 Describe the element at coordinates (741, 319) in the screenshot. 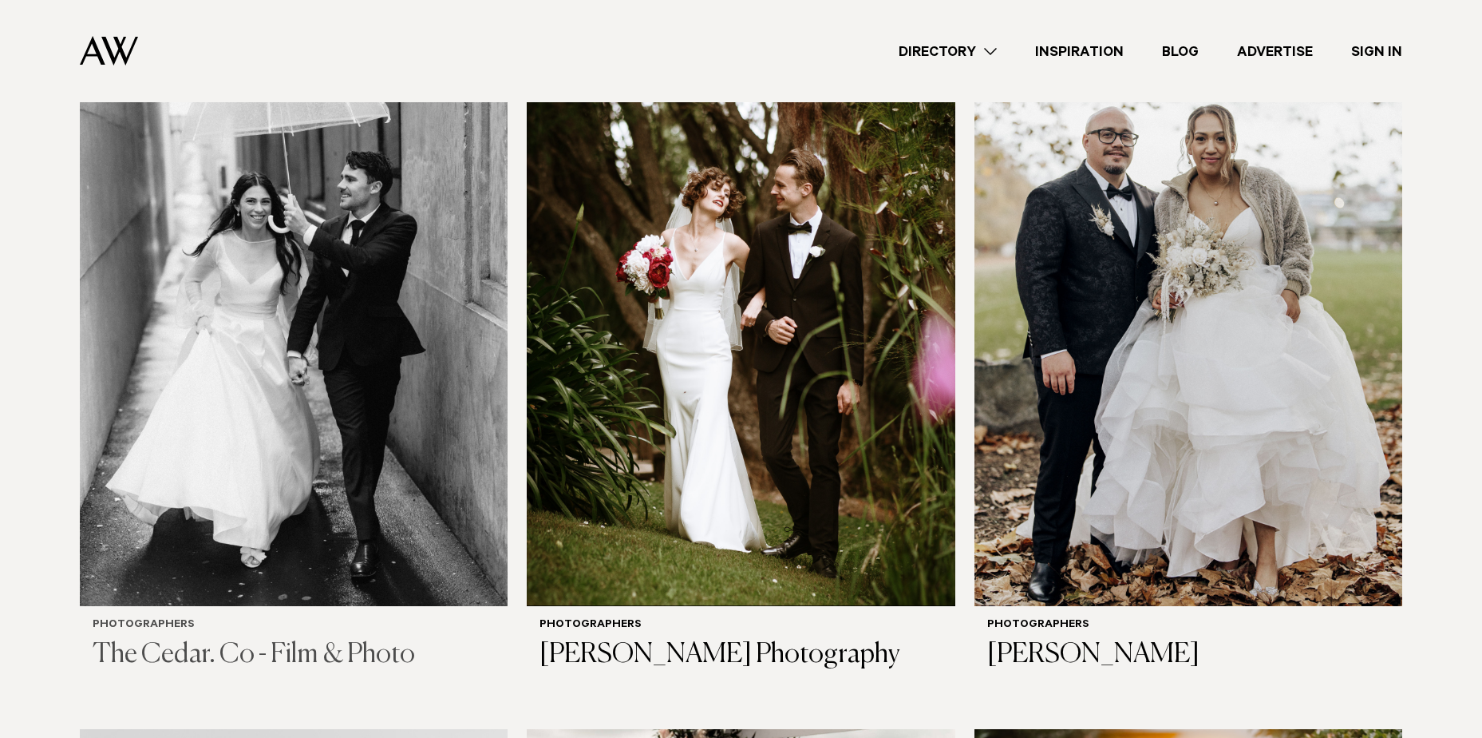

I see `img: Auckland Weddings Photographers | Perry Trotter Photography` at that location.